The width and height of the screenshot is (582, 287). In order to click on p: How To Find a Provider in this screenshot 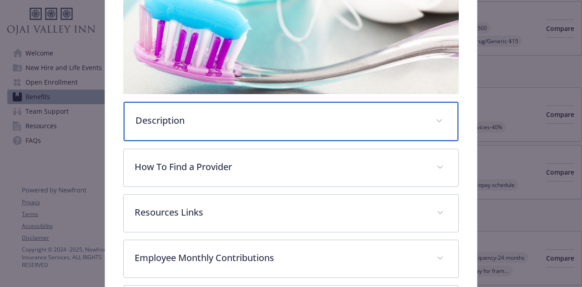, I will do `click(279, 167)`.